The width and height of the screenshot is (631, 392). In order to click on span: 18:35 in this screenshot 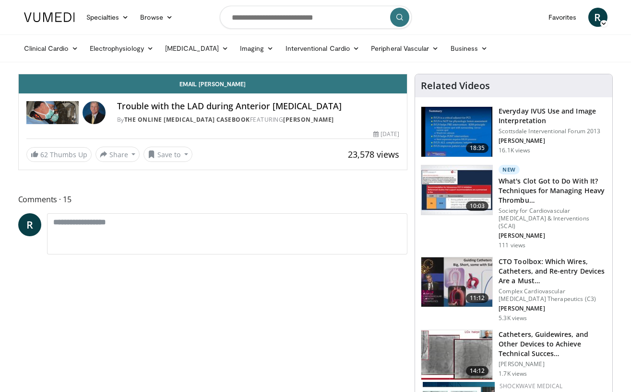, I will do `click(477, 148)`.